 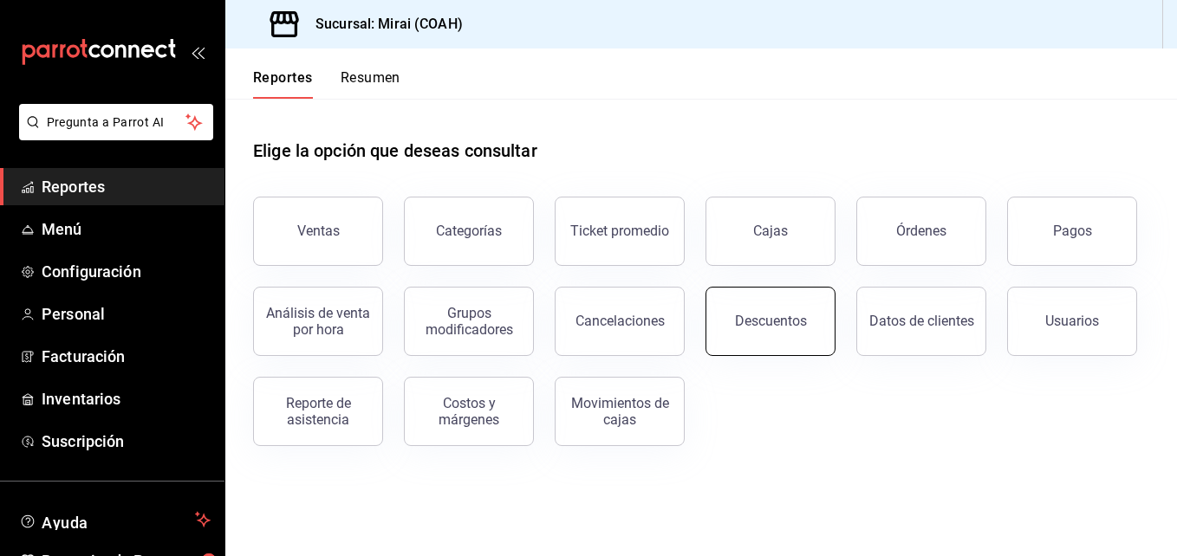 I want to click on button: Descuentos, so click(x=770, y=321).